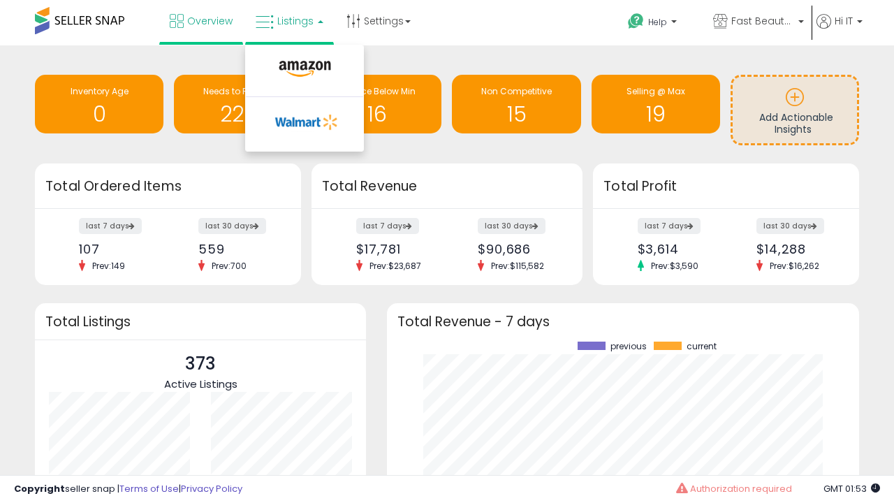  Describe the element at coordinates (518, 266) in the screenshot. I see `span: Prev: $115,582` at that location.